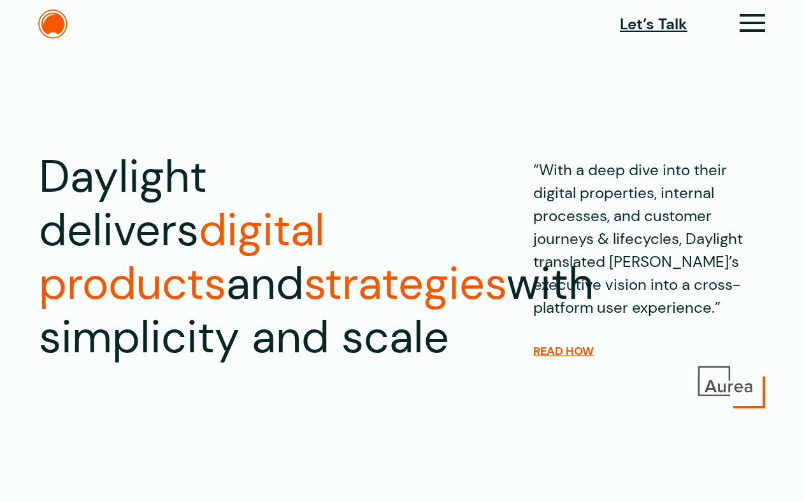 The image size is (804, 502). Describe the element at coordinates (725, 381) in the screenshot. I see `img: Aurea Logo` at that location.